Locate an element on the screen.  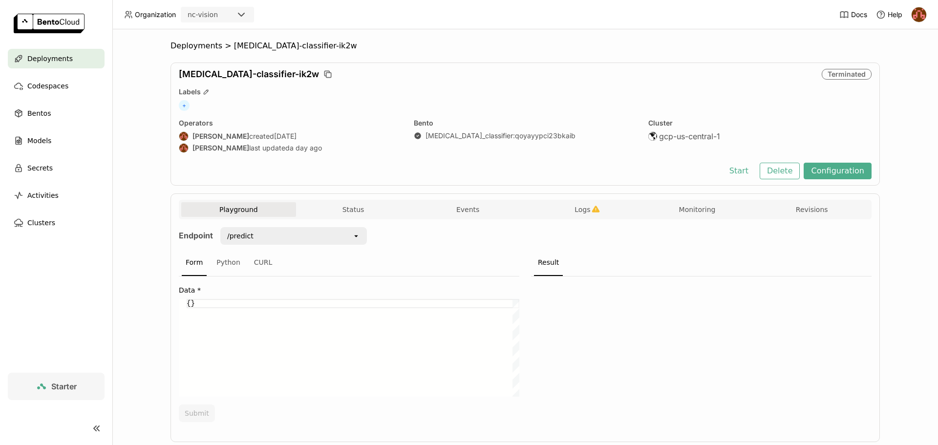
span: Bentos is located at coordinates (39, 113).